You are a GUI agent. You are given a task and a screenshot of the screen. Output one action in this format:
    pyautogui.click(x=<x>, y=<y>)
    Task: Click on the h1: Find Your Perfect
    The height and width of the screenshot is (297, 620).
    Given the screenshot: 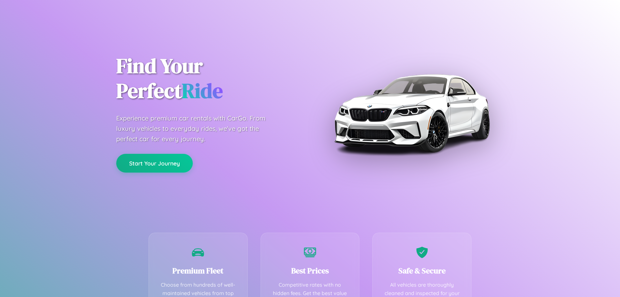 What is the action you would take?
    pyautogui.click(x=208, y=78)
    